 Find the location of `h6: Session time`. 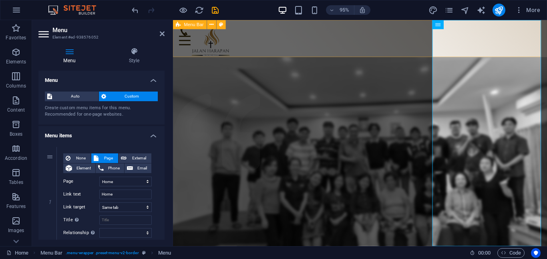

h6: Session time is located at coordinates (481, 252).